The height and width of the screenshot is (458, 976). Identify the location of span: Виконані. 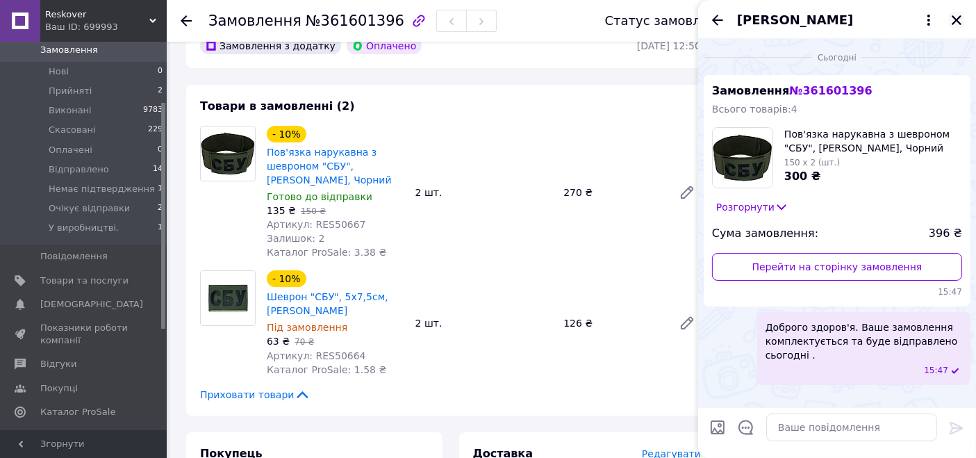
(70, 110).